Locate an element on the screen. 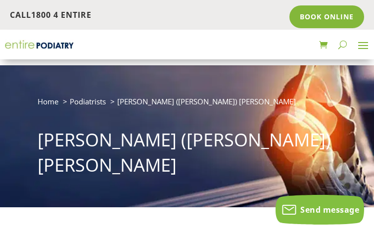  nav: breadcrumb is located at coordinates (187, 105).